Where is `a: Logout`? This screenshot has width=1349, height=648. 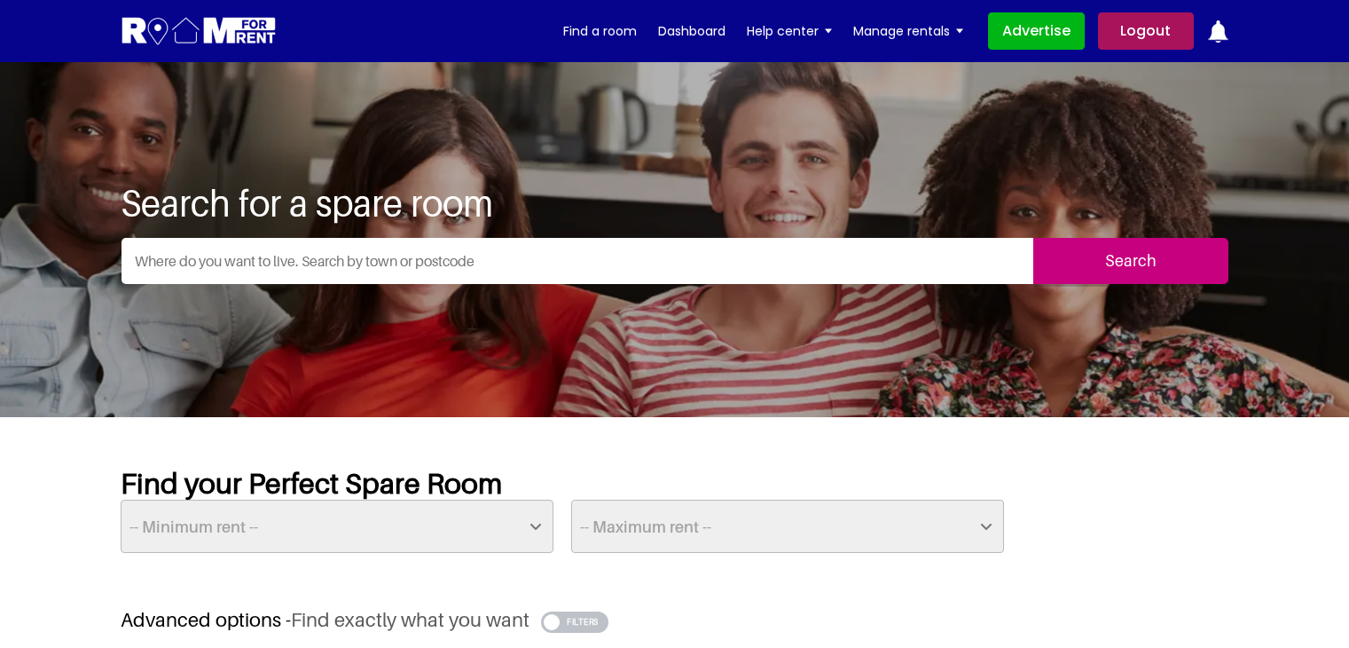 a: Logout is located at coordinates (1146, 31).